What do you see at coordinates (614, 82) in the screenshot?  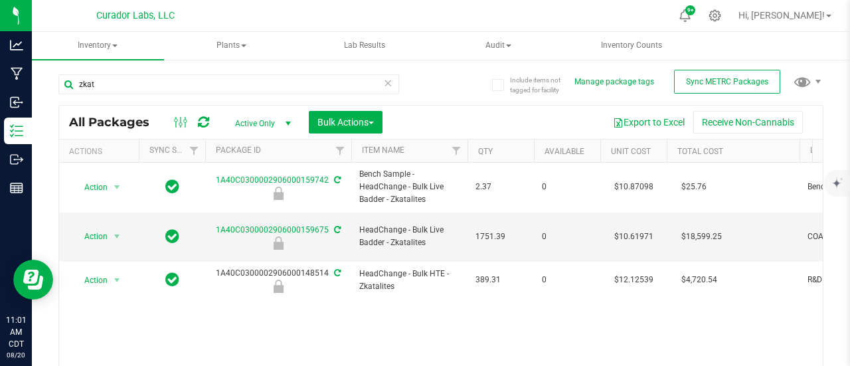 I see `button: Manage package tags` at bounding box center [614, 82].